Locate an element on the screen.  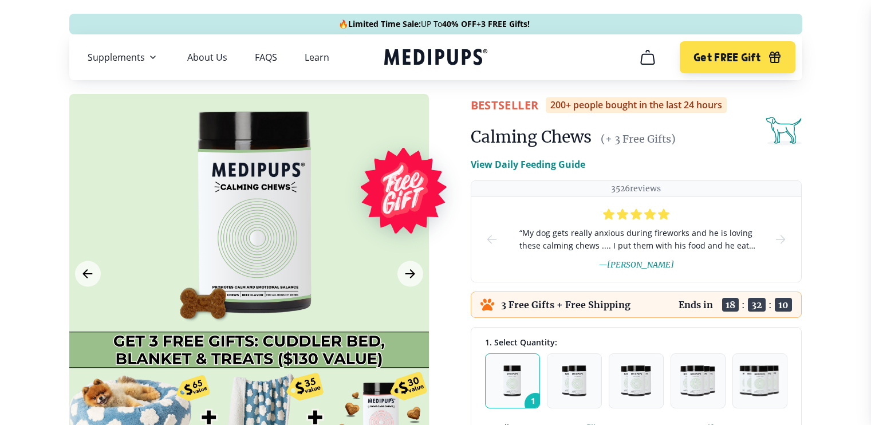
span: 1 is located at coordinates (535, 403).